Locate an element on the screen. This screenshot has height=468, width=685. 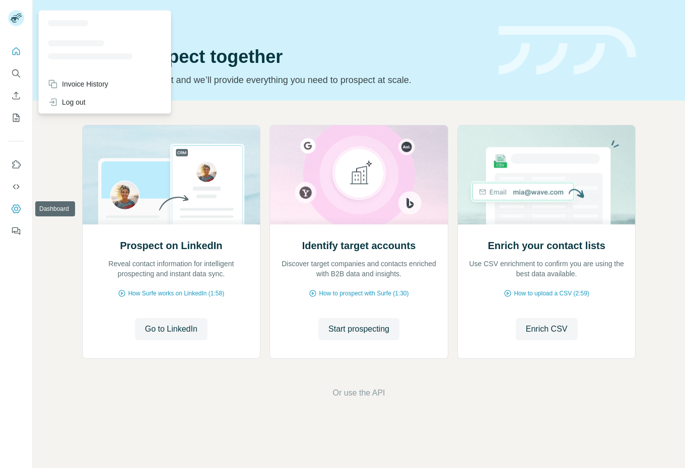
button: Dashboard is located at coordinates (16, 209).